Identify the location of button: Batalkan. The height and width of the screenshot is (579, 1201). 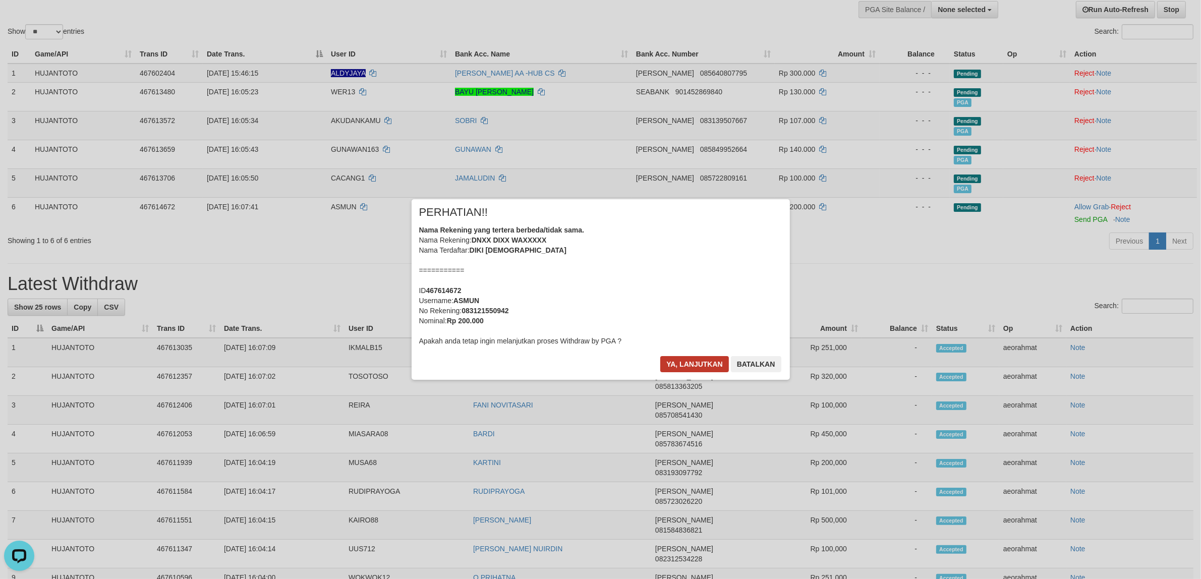
(756, 364).